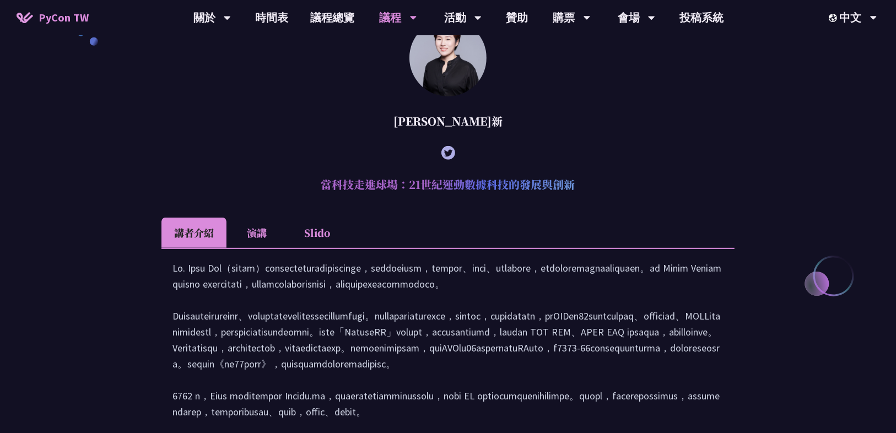  I want to click on img: Home icon of PyCon TW 2025, so click(25, 18).